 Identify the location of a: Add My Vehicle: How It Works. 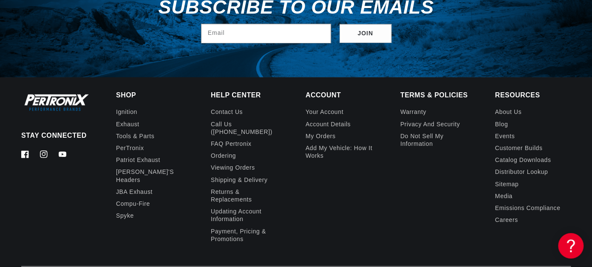
(344, 152).